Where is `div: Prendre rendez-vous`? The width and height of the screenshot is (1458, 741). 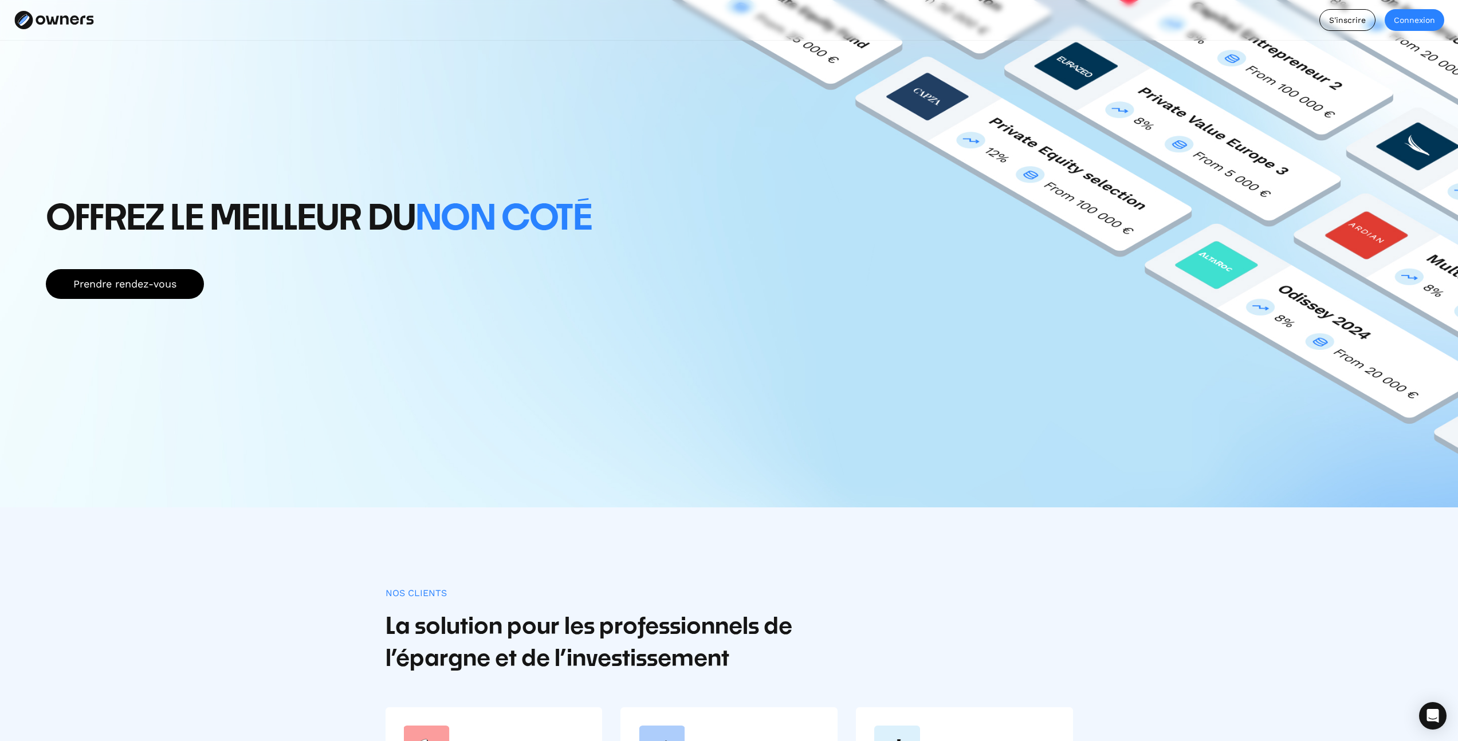
div: Prendre rendez-vous is located at coordinates (125, 284).